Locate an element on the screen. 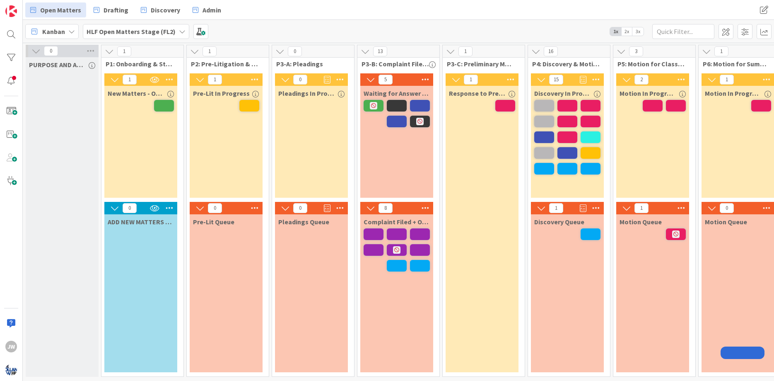  span: P3-B: Complaint Filed / Served / Waiting is located at coordinates (395, 64).